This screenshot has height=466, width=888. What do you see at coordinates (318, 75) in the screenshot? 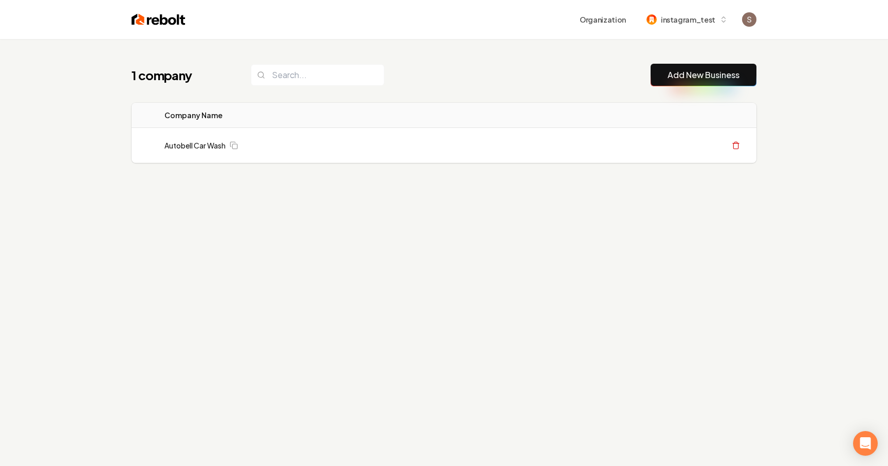
I see `input: Search...` at bounding box center [318, 75].